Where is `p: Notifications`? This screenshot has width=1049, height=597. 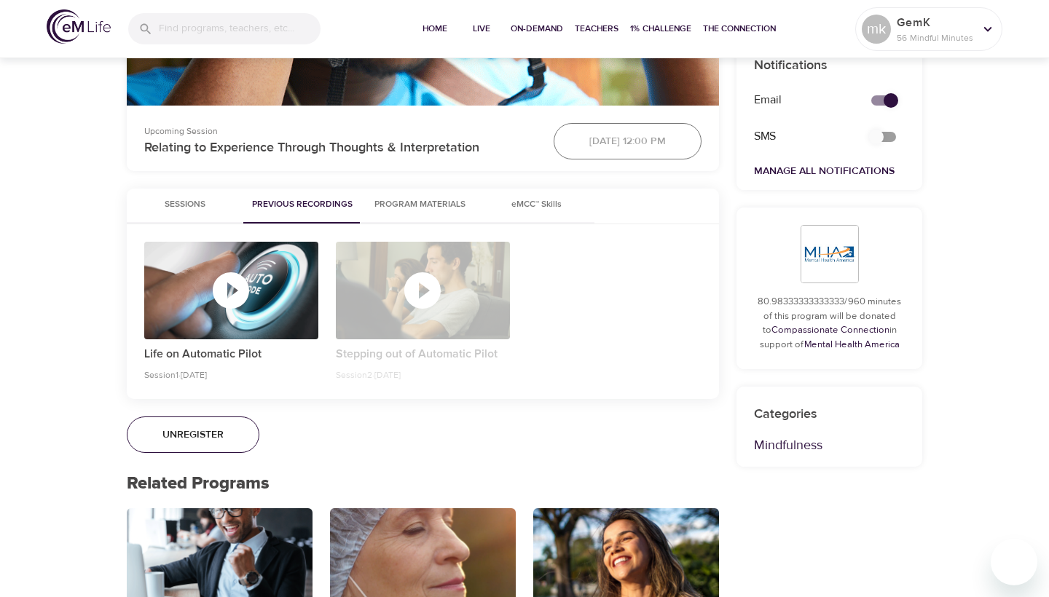 p: Notifications is located at coordinates (829, 65).